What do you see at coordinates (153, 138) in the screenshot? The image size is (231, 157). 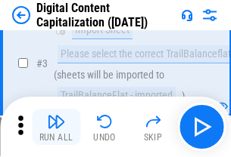 I see `div: Skip` at bounding box center [153, 138].